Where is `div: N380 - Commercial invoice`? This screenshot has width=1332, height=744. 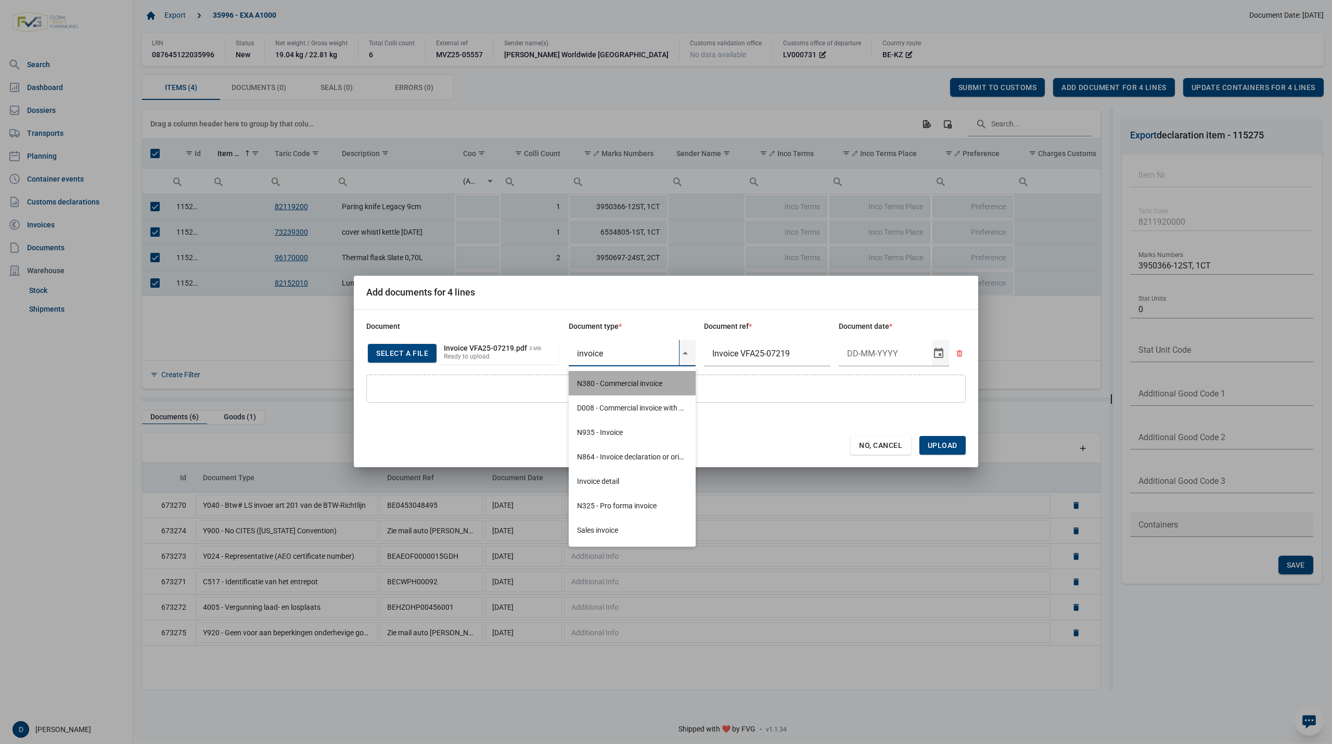 div: N380 - Commercial invoice is located at coordinates (632, 383).